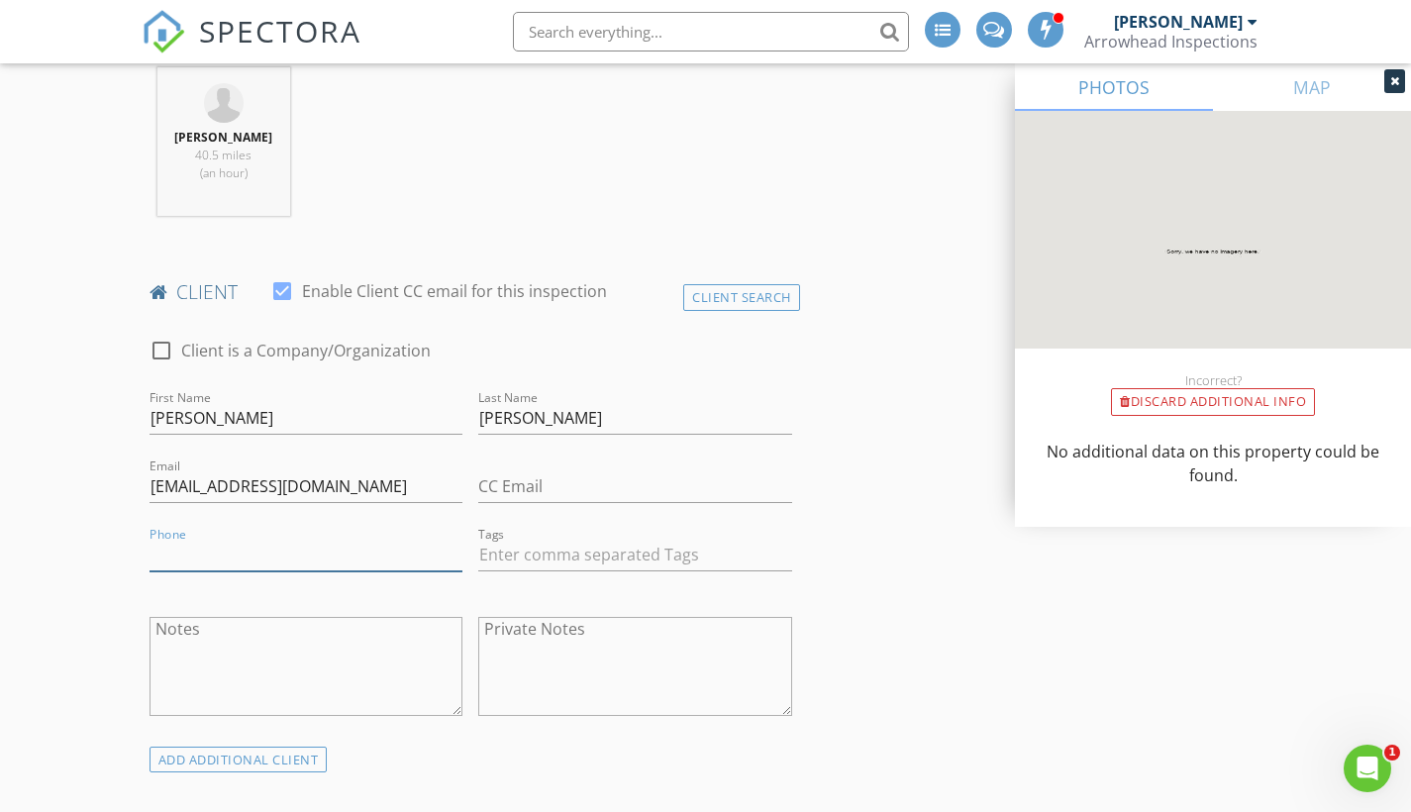 Image resolution: width=1411 pixels, height=812 pixels. I want to click on img: streetview, so click(1213, 253).